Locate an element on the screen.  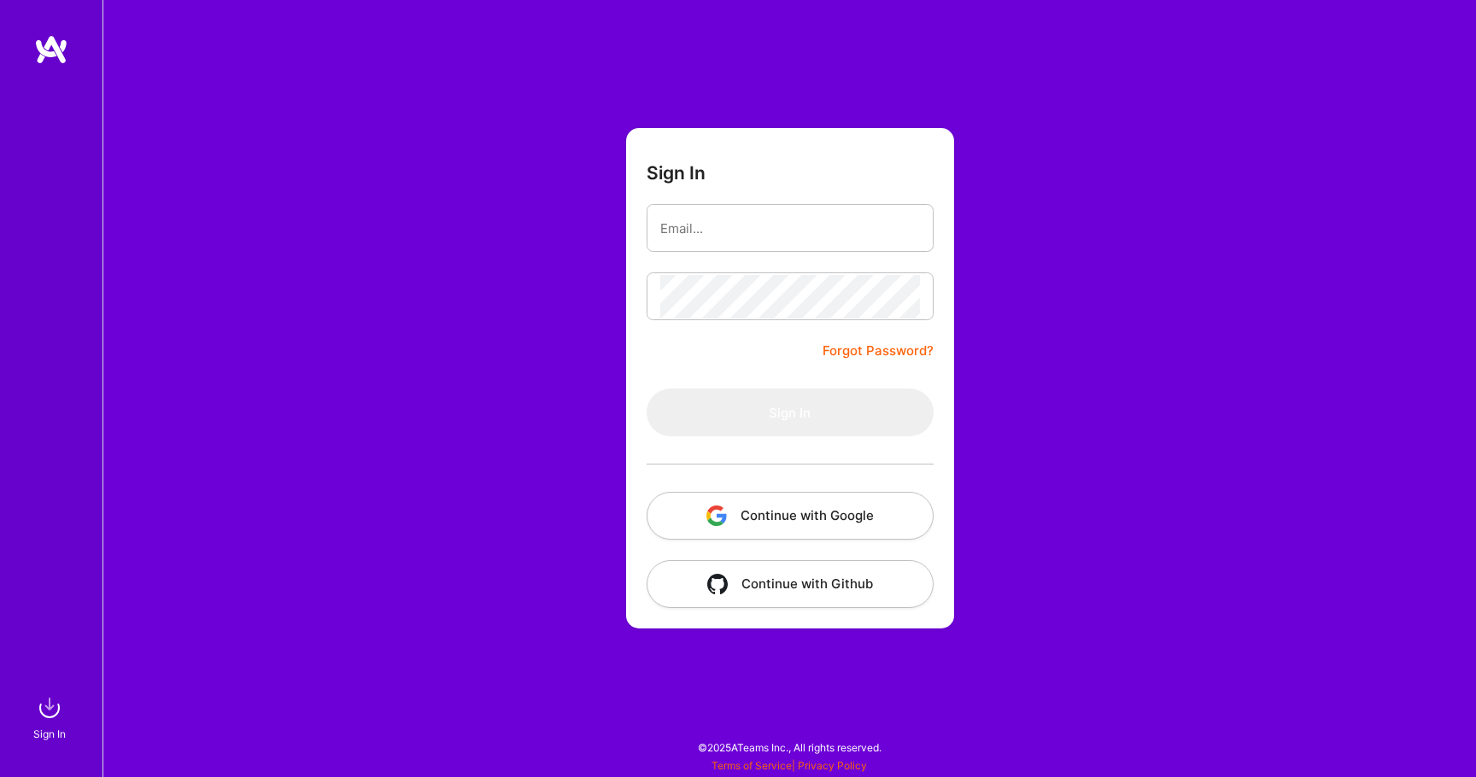
button: Continue with Google is located at coordinates (790, 516).